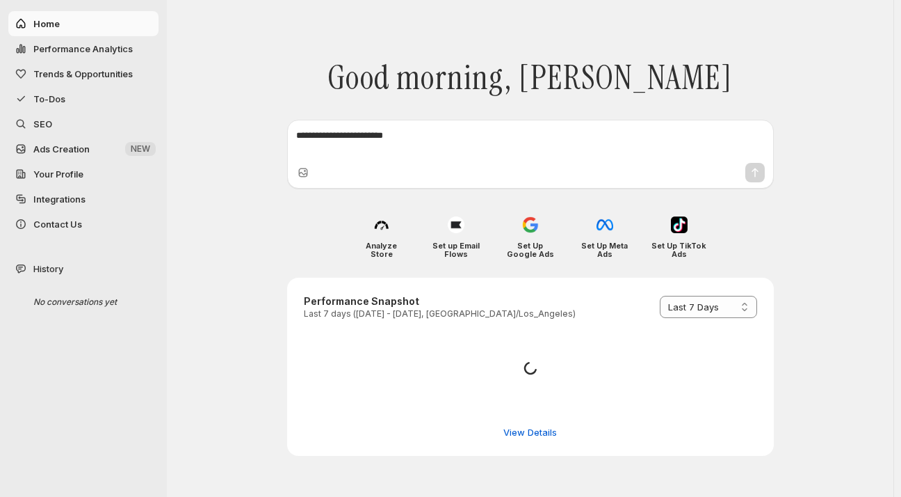 Image resolution: width=901 pixels, height=497 pixels. What do you see at coordinates (47, 24) in the screenshot?
I see `span: Home` at bounding box center [47, 24].